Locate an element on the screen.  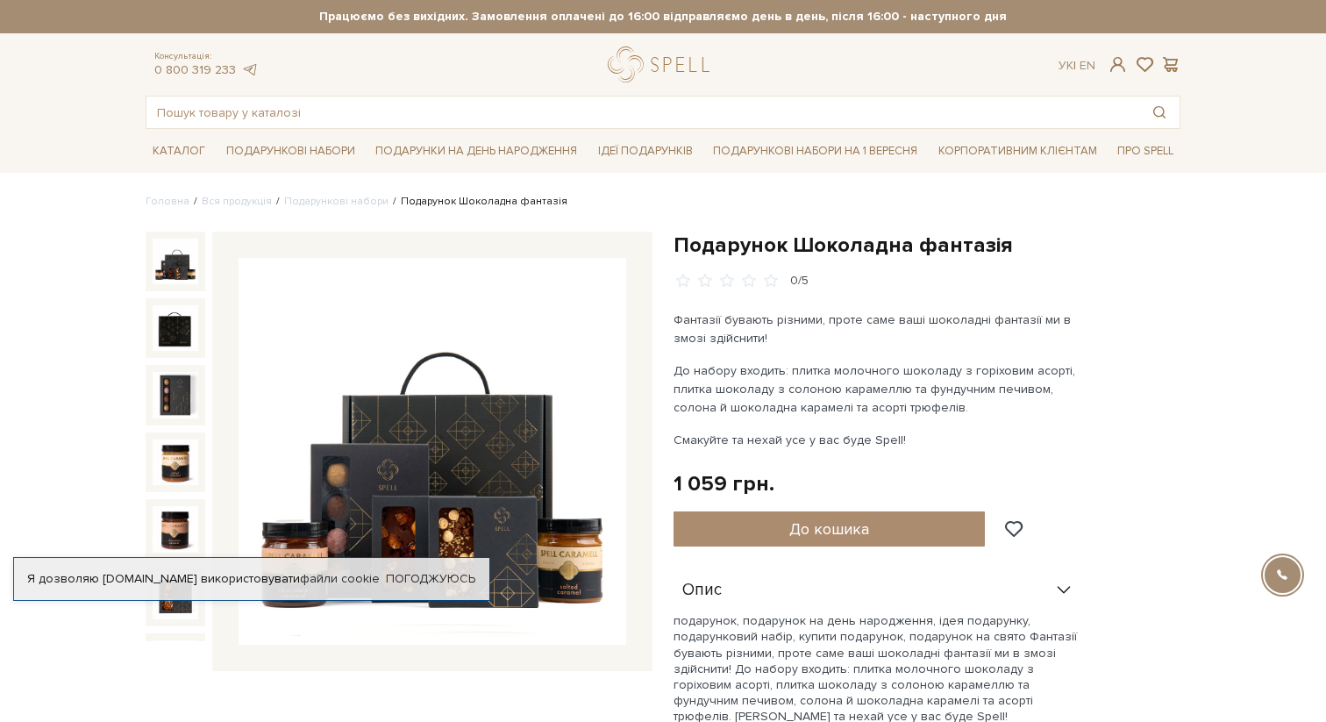
a: Корпоративним клієнтам is located at coordinates (1017, 151).